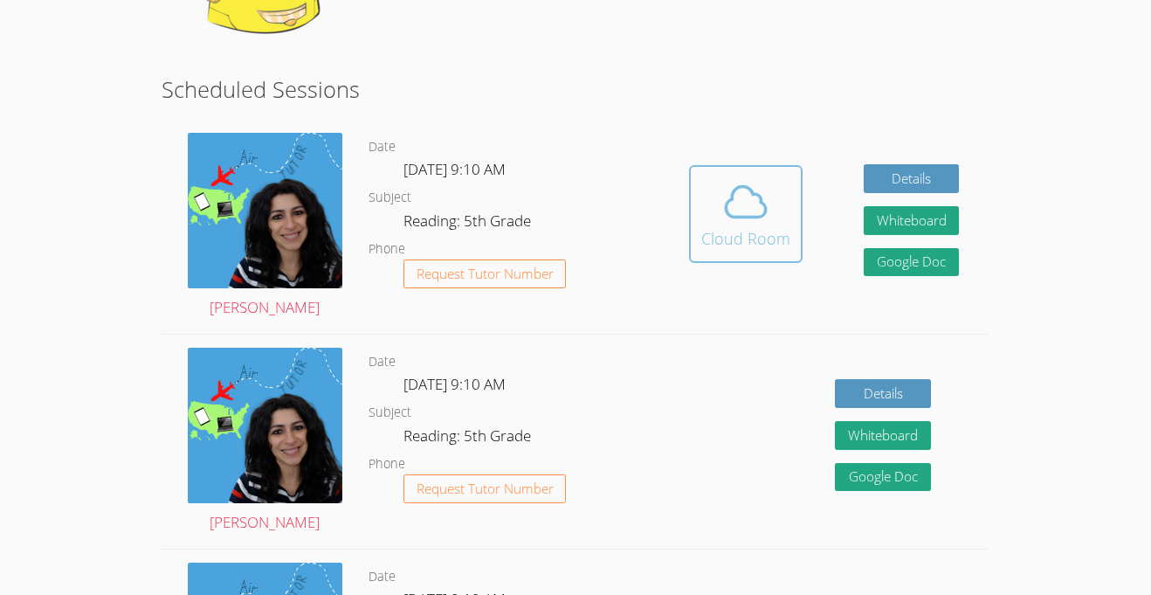 The image size is (1151, 595). What do you see at coordinates (576, 89) in the screenshot?
I see `h2: Scheduled Sessions` at bounding box center [576, 89].